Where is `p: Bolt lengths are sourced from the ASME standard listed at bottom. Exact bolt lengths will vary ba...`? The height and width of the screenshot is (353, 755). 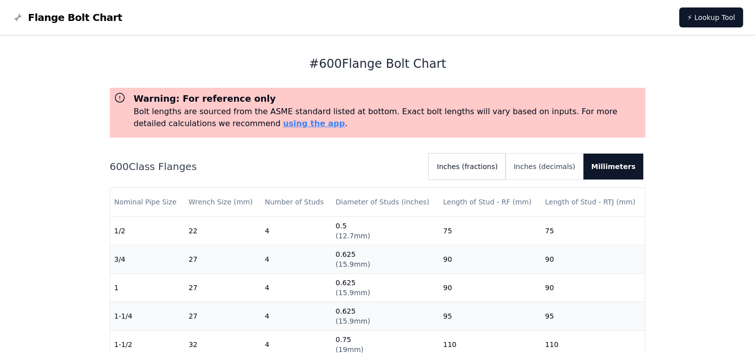
p: Bolt lengths are sourced from the ASME standard listed at bottom. Exact bolt lengths will vary ba... is located at coordinates (388, 118).